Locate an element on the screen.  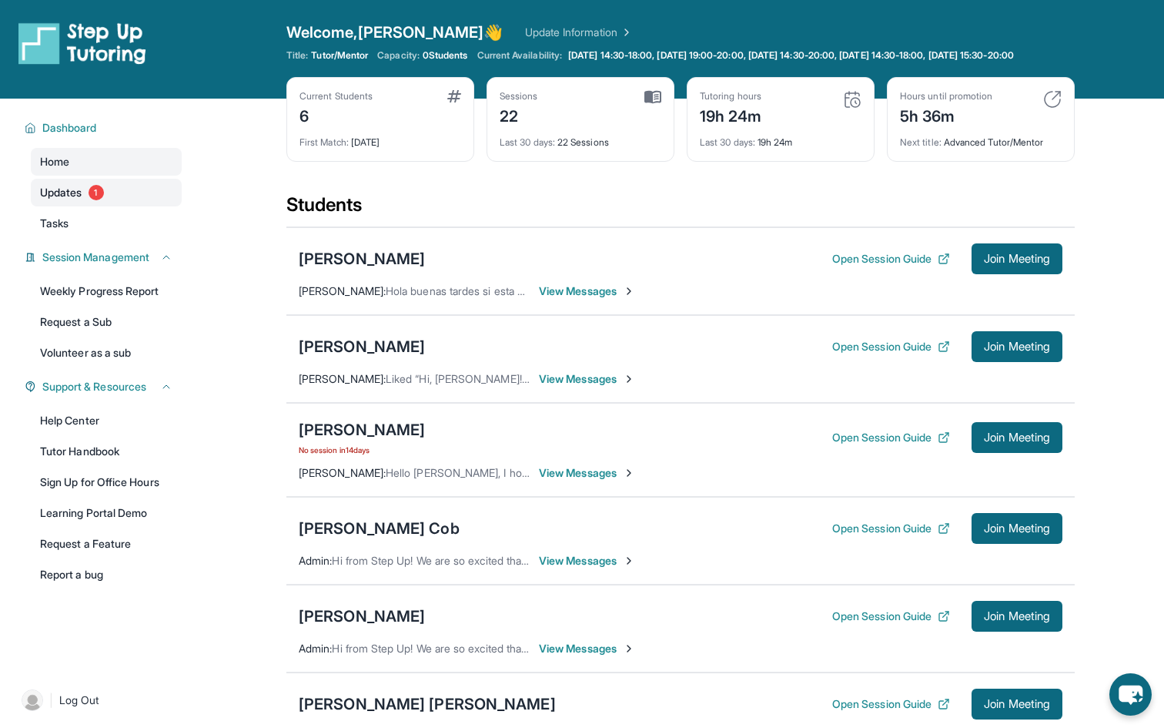
span: Dashboard is located at coordinates (69, 128).